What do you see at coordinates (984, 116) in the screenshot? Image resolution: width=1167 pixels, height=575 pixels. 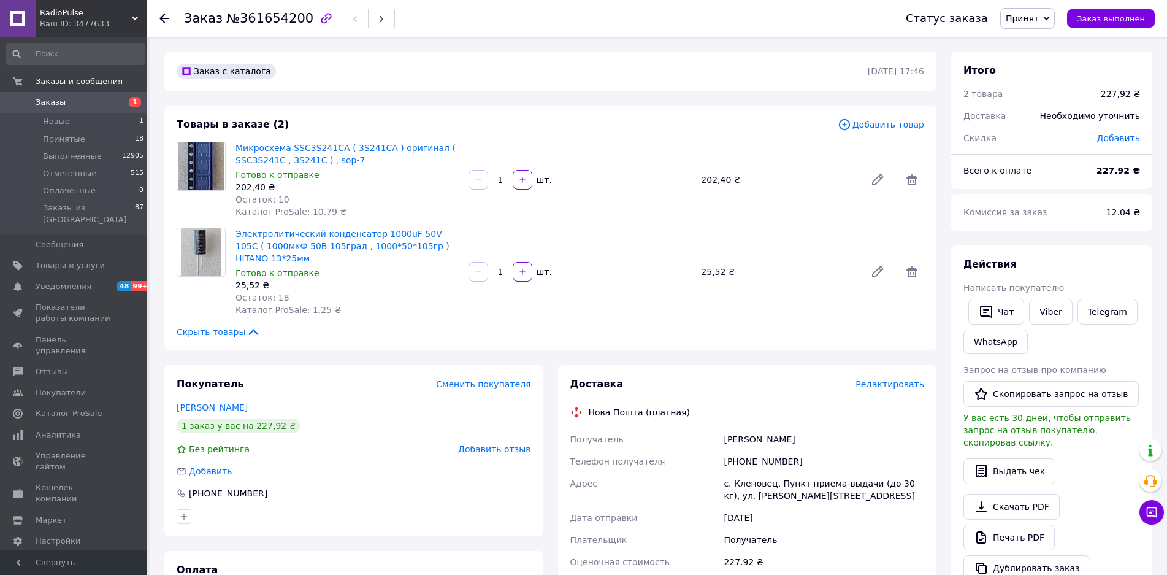 I see `span: Доставка` at bounding box center [984, 116].